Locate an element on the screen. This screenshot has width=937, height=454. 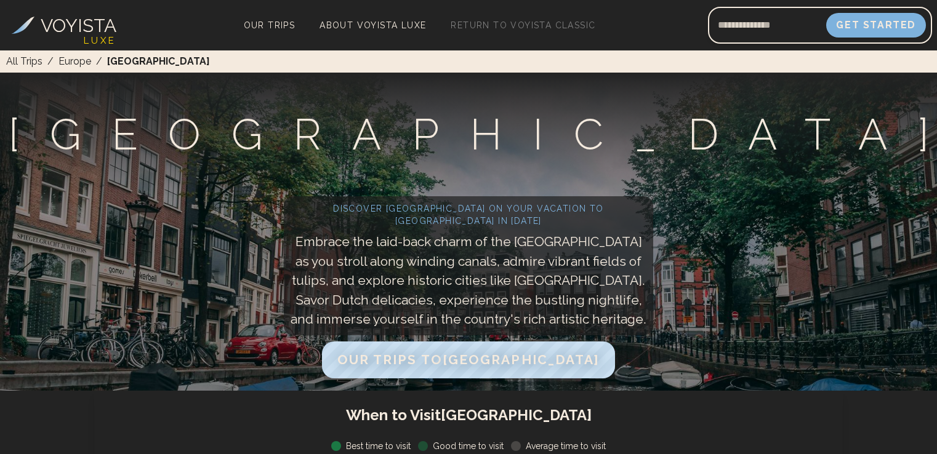
span: About Voyista Luxe is located at coordinates (372, 25).